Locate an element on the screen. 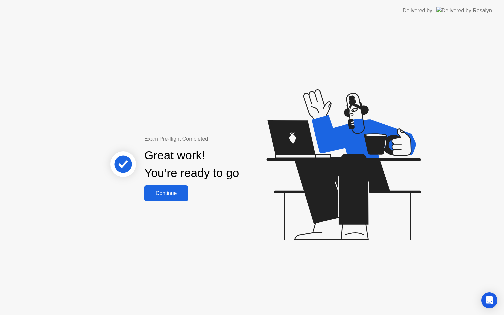 This screenshot has height=315, width=504. button: Continue is located at coordinates (166, 193).